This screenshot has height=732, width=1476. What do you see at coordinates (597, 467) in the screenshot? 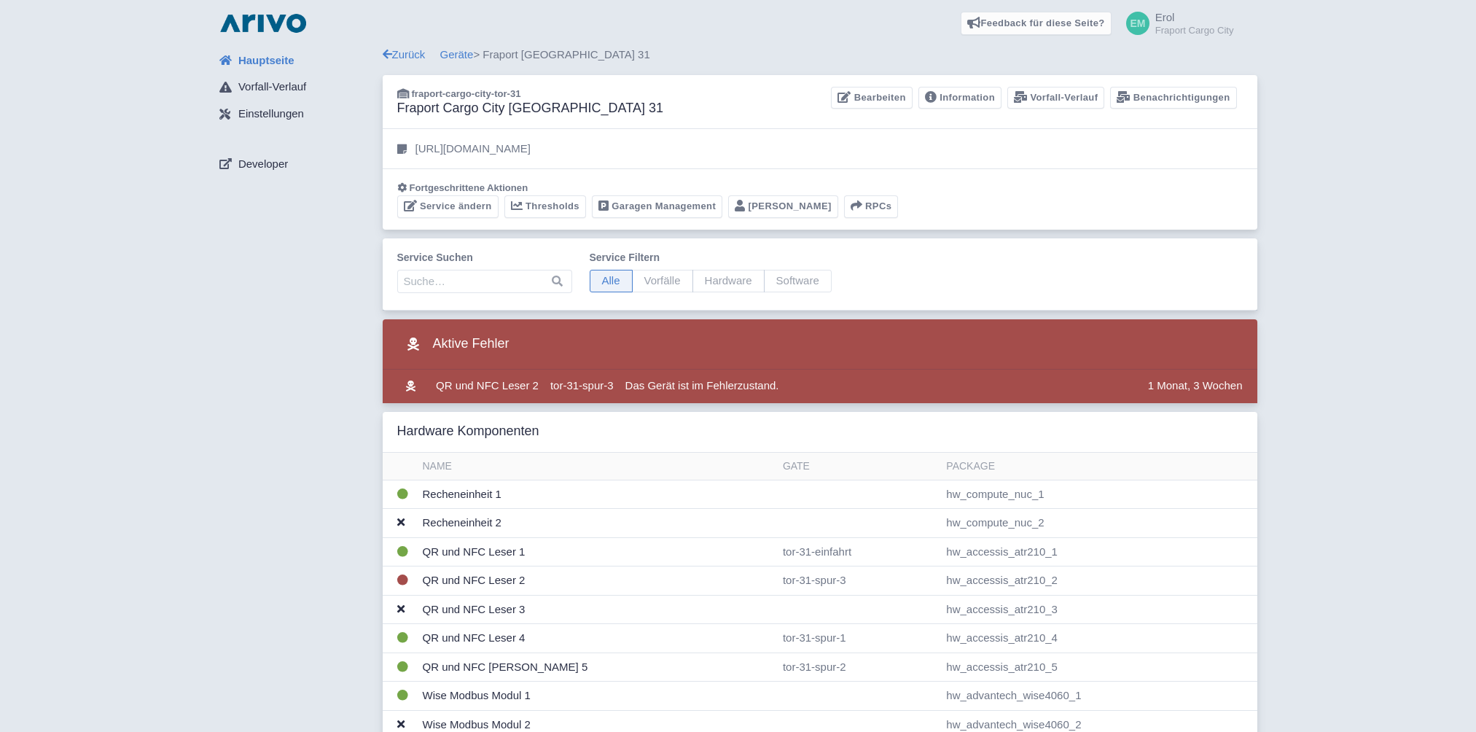
I see `th: Name` at bounding box center [597, 467].